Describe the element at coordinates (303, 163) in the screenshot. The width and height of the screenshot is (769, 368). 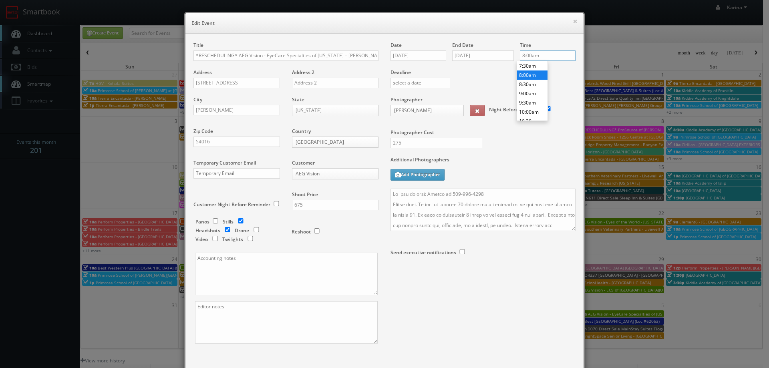
I see `label: Customer` at that location.